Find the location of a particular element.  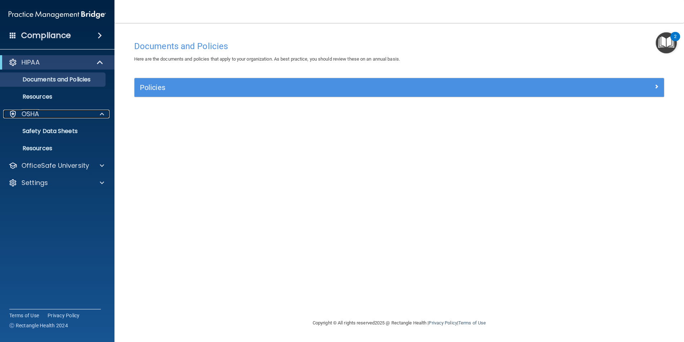

h4: Documents and Policies is located at coordinates (400, 46).